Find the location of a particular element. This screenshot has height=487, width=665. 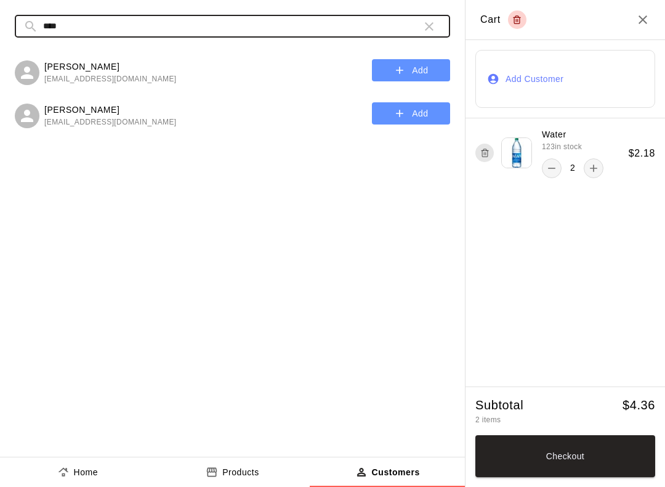

span: 123 in stock is located at coordinates (562, 147).